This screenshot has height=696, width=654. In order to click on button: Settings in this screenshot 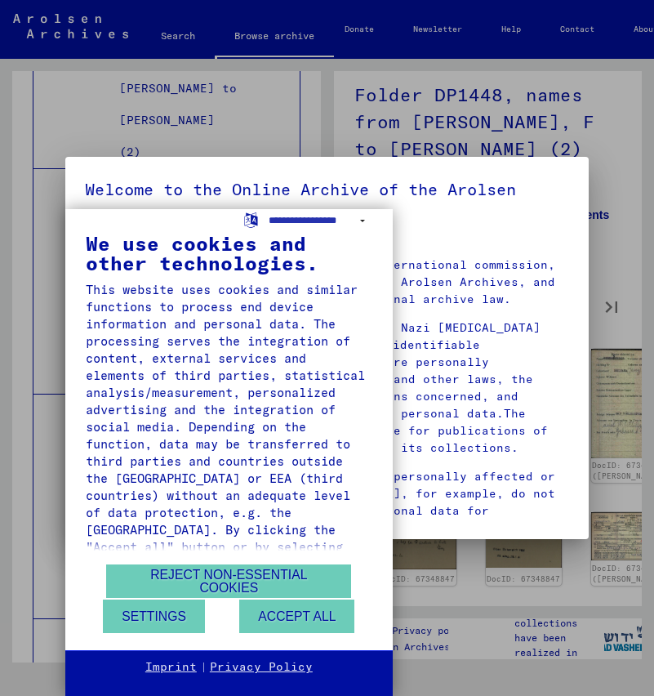, I will do `click(153, 616)`.